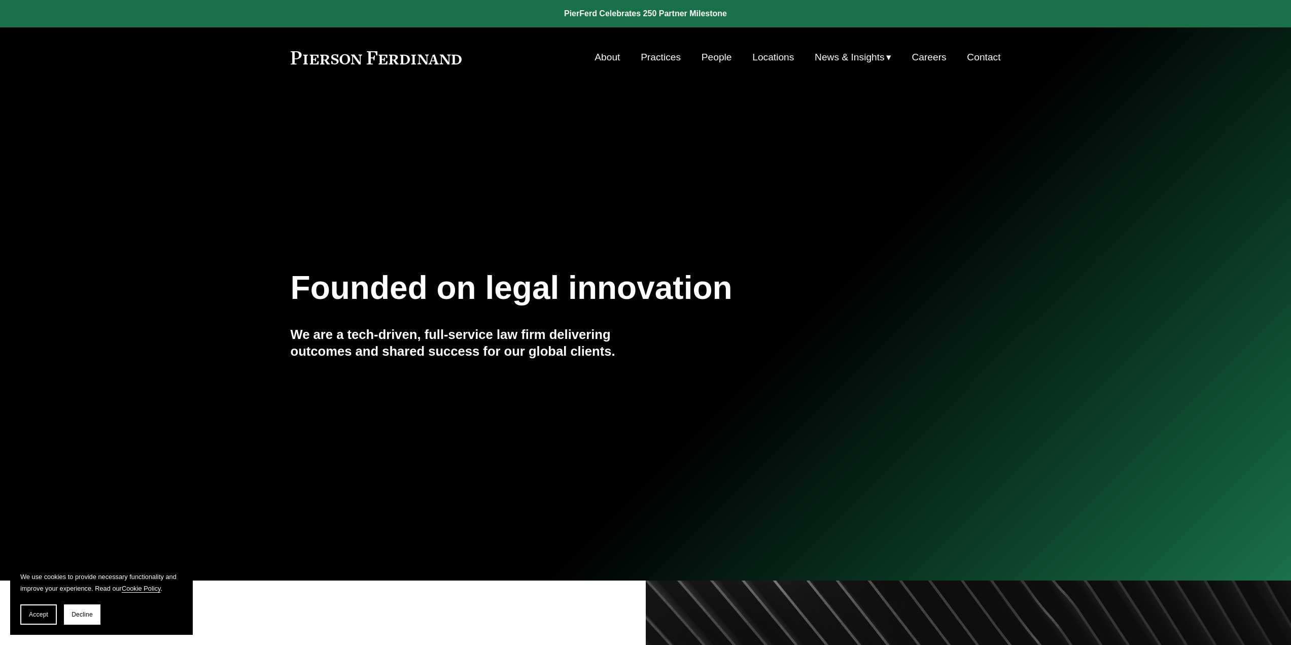 This screenshot has height=645, width=1291. I want to click on a: Locations, so click(773, 57).